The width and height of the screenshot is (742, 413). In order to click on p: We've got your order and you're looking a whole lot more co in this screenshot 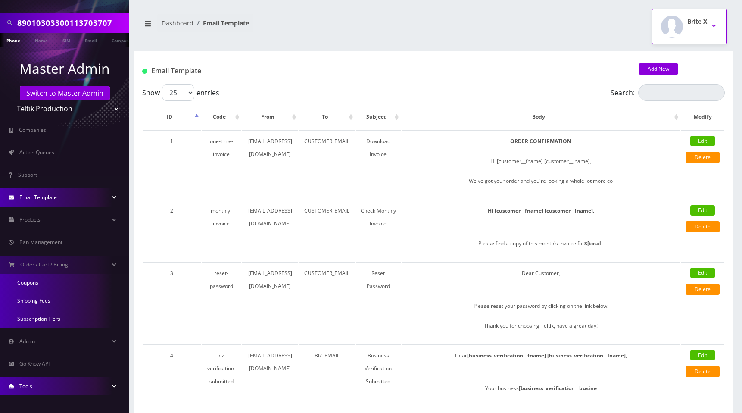, I will do `click(541, 181)`.